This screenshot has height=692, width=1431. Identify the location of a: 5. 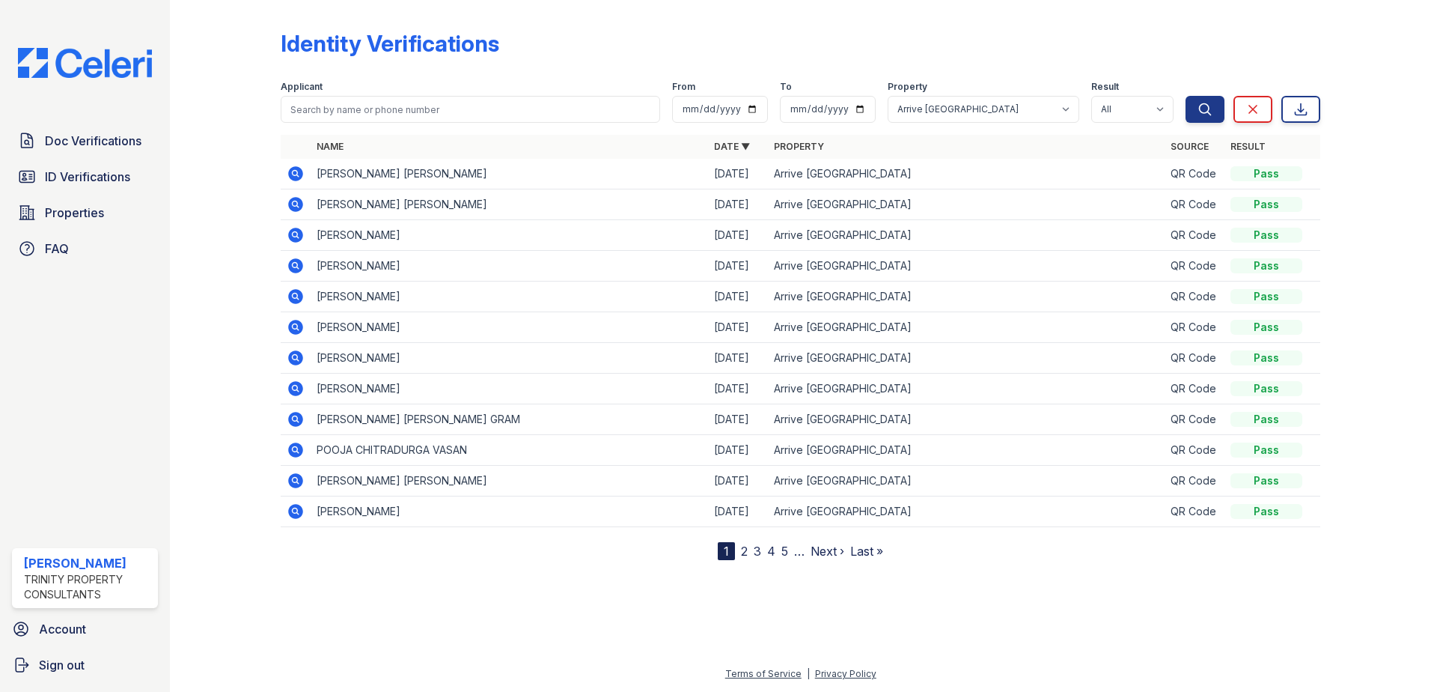
(784, 551).